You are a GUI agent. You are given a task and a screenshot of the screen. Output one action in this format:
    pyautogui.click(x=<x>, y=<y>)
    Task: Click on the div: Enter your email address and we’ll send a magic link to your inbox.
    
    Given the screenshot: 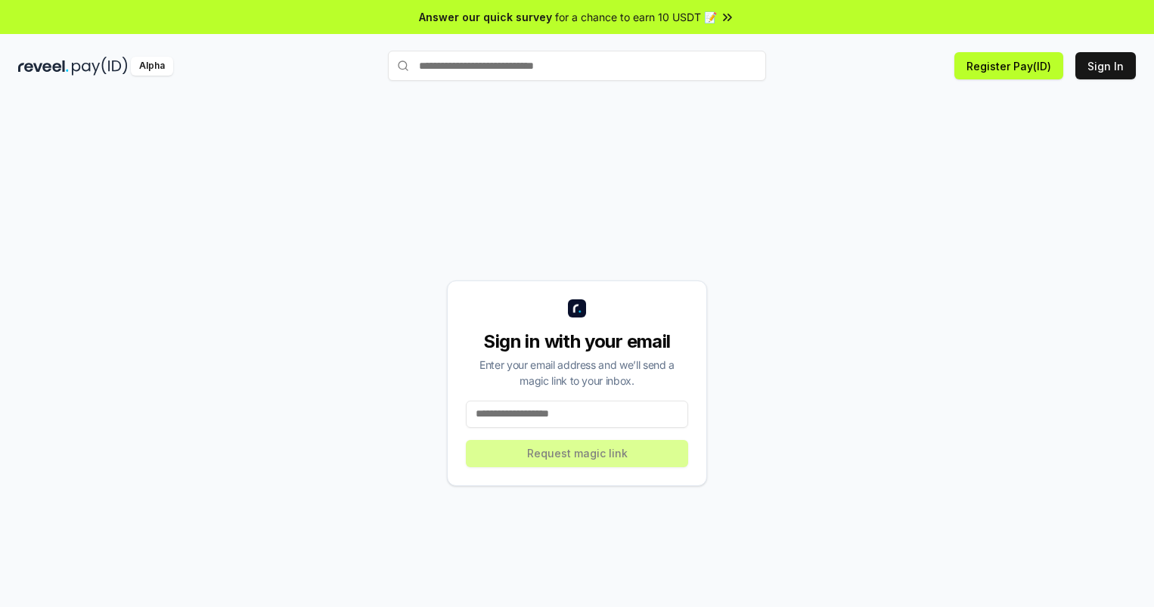 What is the action you would take?
    pyautogui.click(x=577, y=373)
    